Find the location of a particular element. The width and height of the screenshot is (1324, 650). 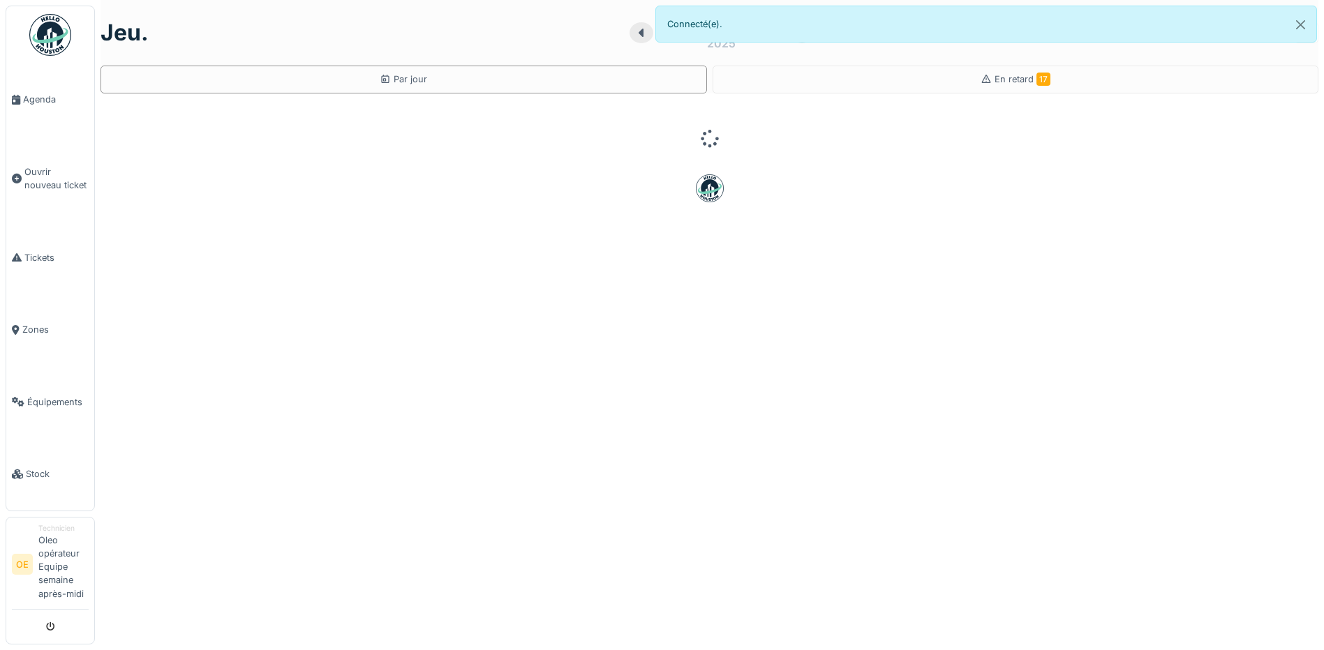

li: Oleo opérateur Equipe semaine après-midi is located at coordinates (63, 564).